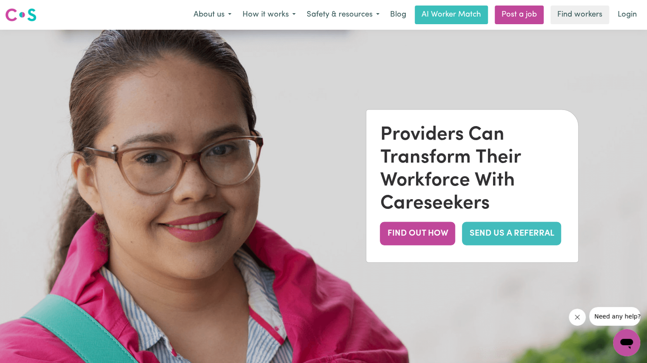  Describe the element at coordinates (343, 15) in the screenshot. I see `button: Safety & resources` at that location.